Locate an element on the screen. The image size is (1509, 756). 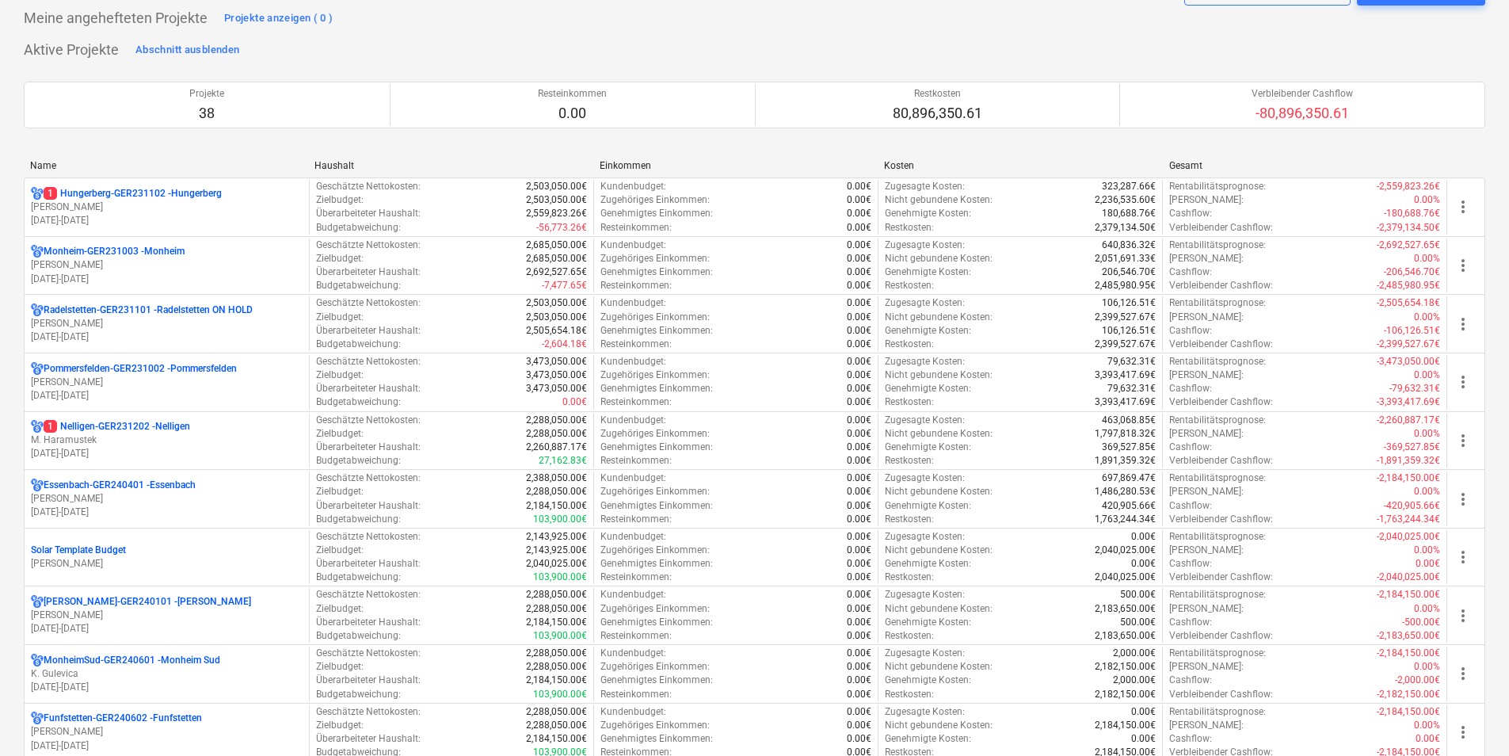
p: 2,505,654.18€ is located at coordinates (556, 330).